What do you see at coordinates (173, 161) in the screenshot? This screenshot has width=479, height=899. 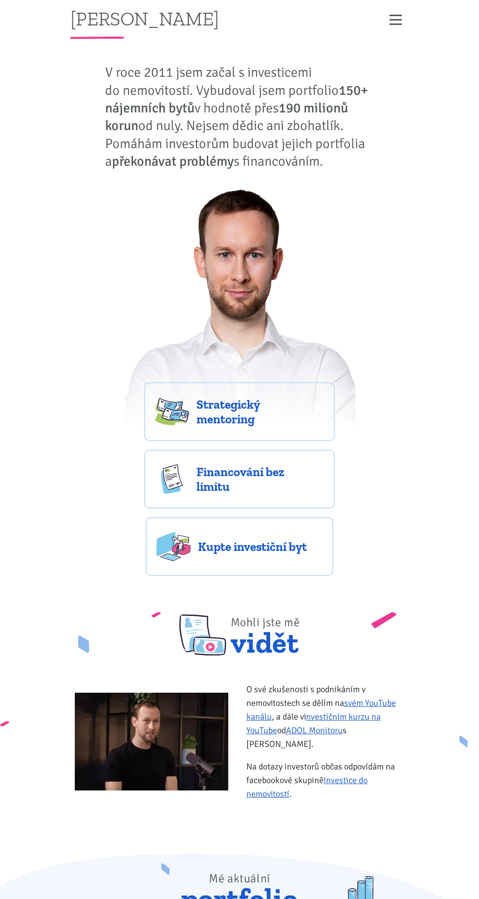 I see `strong: překonávat problémy` at bounding box center [173, 161].